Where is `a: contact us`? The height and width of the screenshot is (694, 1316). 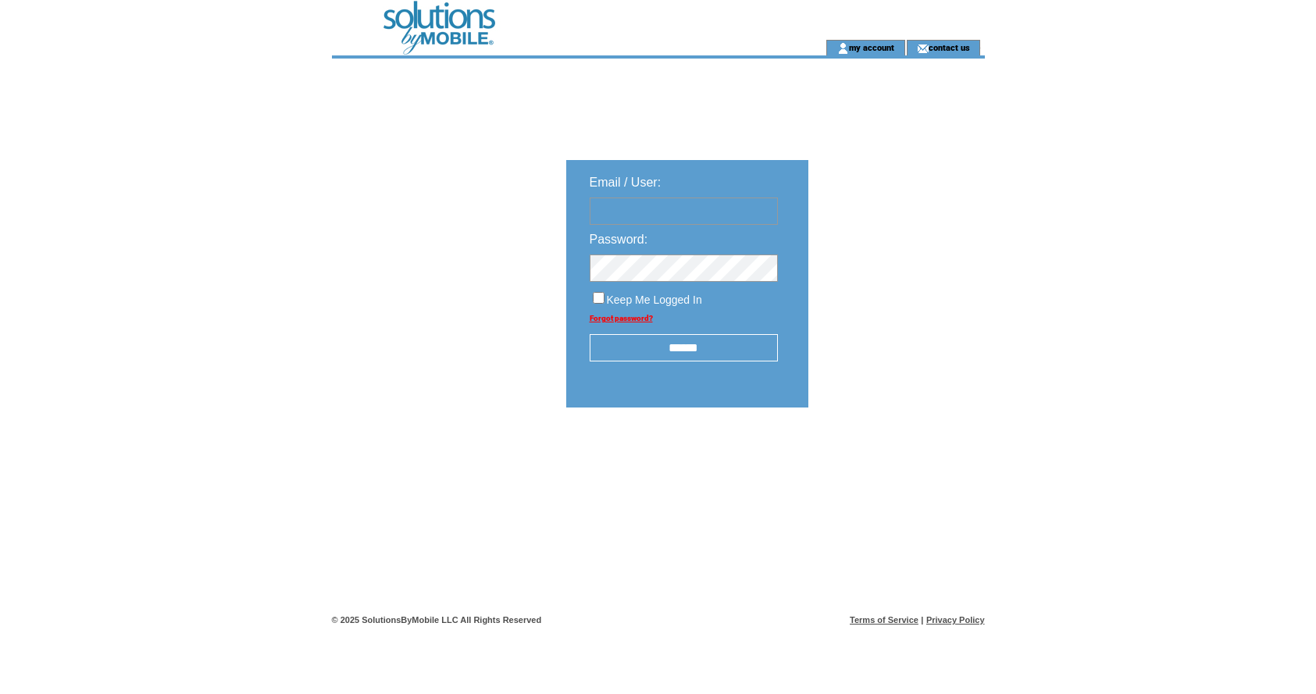 a: contact us is located at coordinates (949, 47).